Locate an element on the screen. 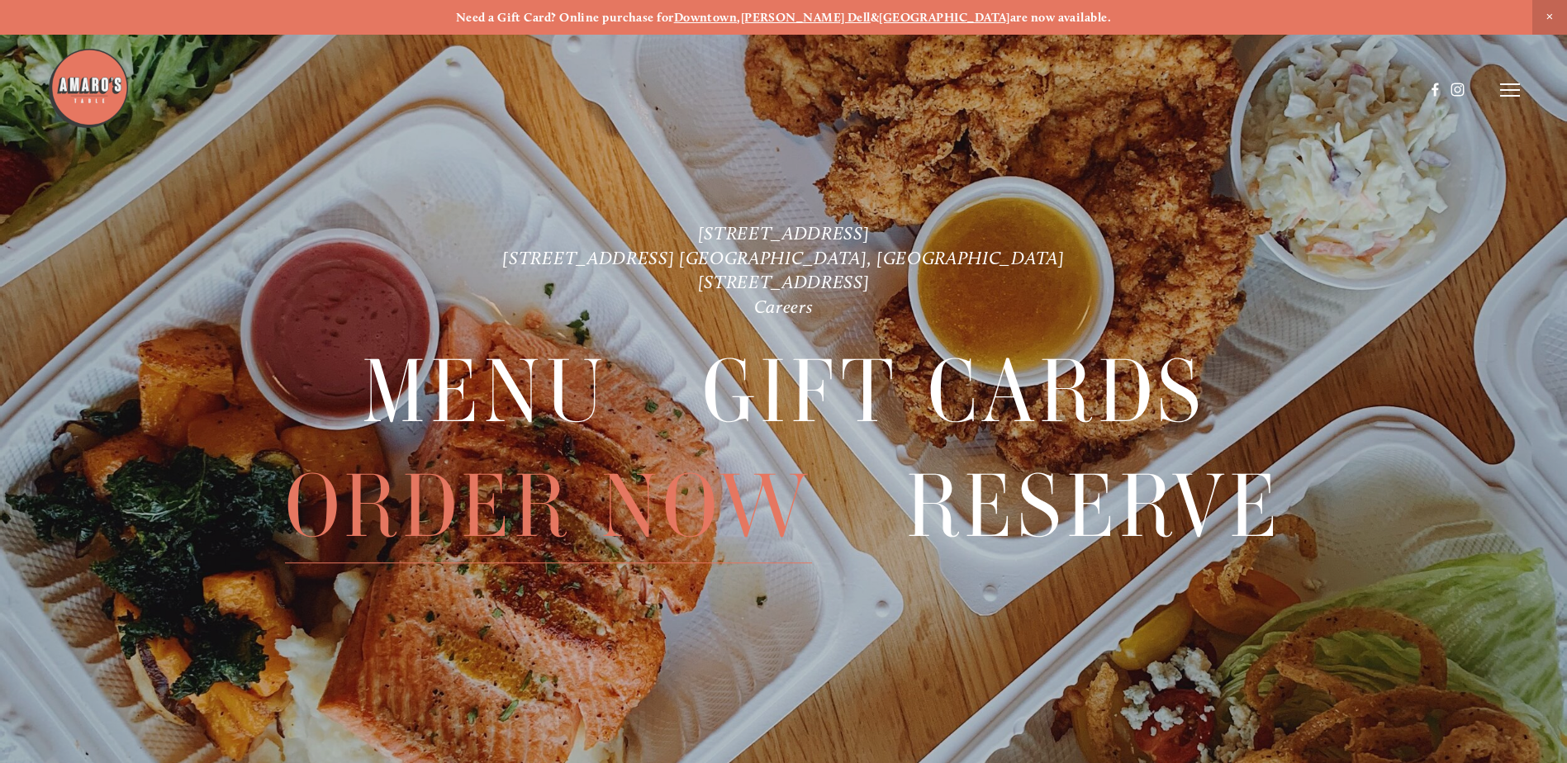 The height and width of the screenshot is (763, 1567). a: Menu is located at coordinates (485, 392).